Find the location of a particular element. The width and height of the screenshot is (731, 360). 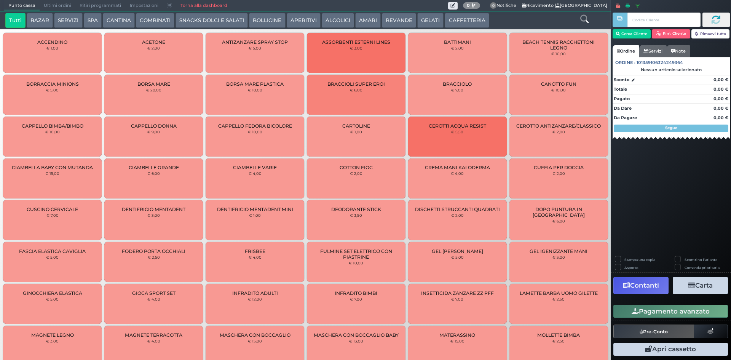

label: Stampa una copia is located at coordinates (640, 259).